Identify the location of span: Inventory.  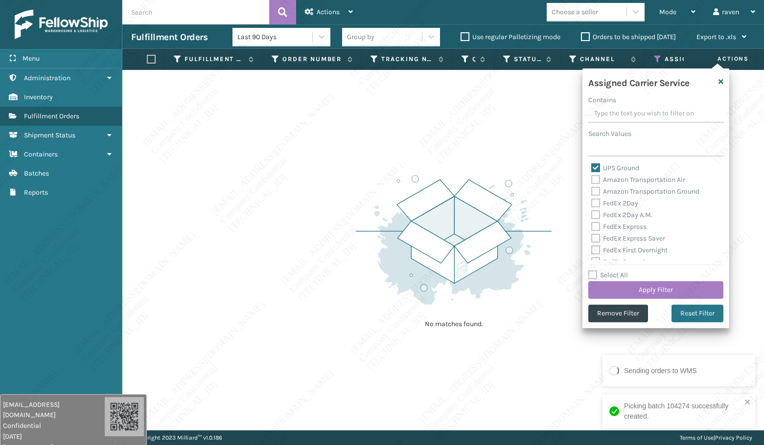
(38, 97).